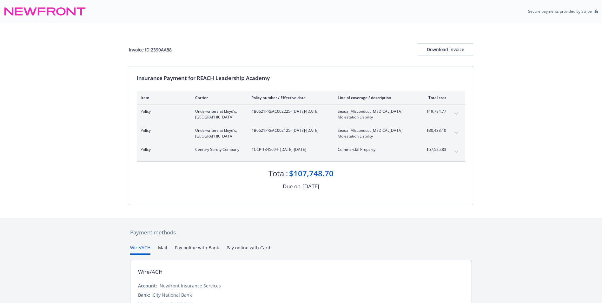  Describe the element at coordinates (445, 49) in the screenshot. I see `button: Download Invoice` at that location.